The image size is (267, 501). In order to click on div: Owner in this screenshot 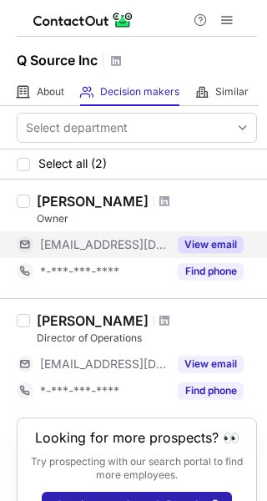, I will do `click(147, 219)`.